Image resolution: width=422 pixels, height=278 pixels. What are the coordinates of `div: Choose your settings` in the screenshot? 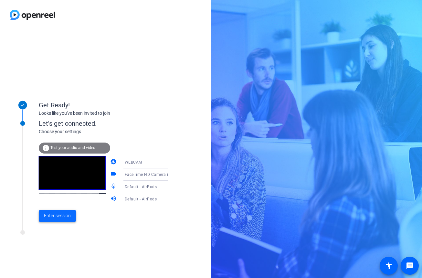 It's located at (110, 131).